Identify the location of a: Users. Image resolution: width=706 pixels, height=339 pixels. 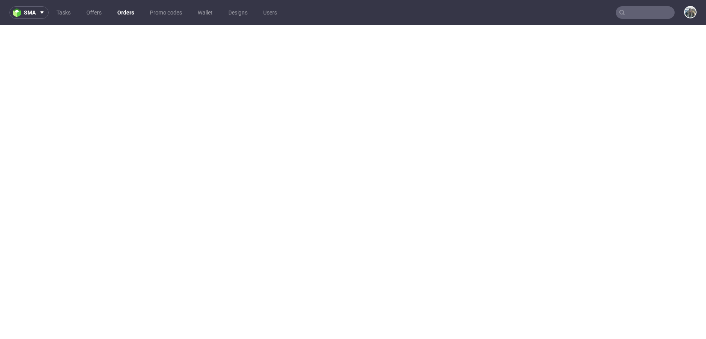
(270, 13).